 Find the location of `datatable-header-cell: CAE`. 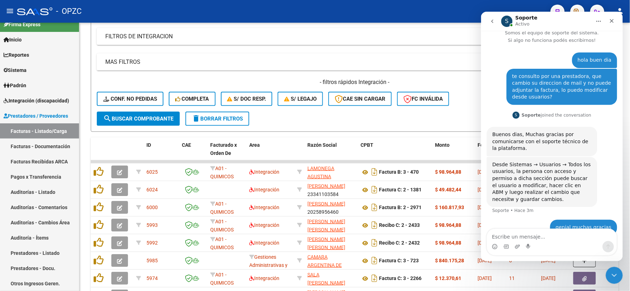

datatable-header-cell: CAE is located at coordinates (193, 153).